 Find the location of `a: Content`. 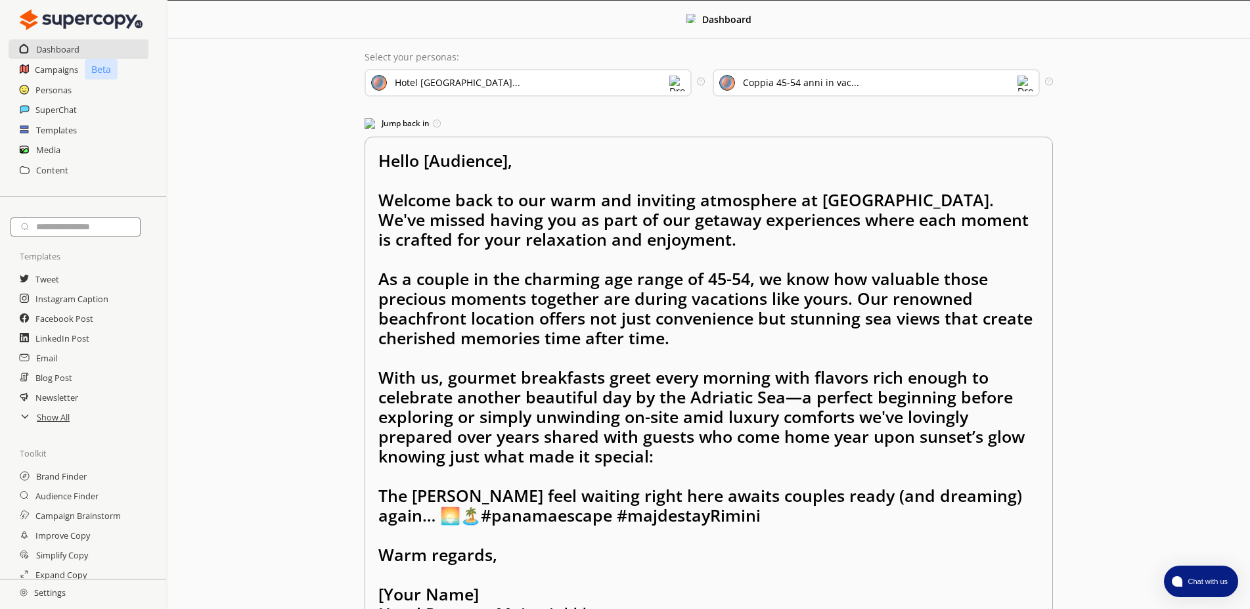

a: Content is located at coordinates (52, 170).